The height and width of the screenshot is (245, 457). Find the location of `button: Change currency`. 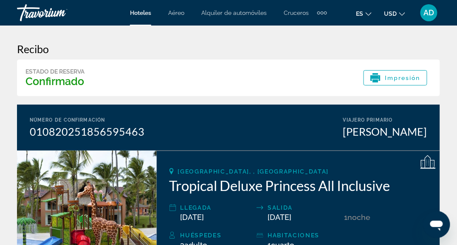

button: Change currency is located at coordinates (395, 13).